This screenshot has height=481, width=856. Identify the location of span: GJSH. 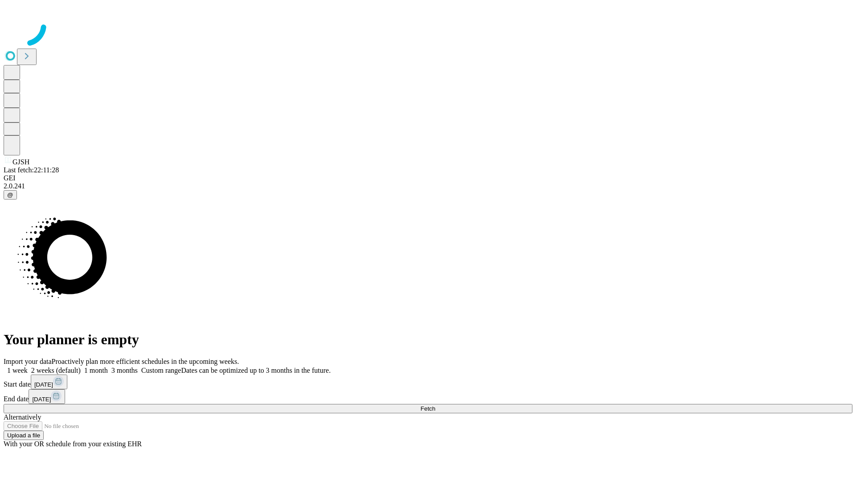
(21, 162).